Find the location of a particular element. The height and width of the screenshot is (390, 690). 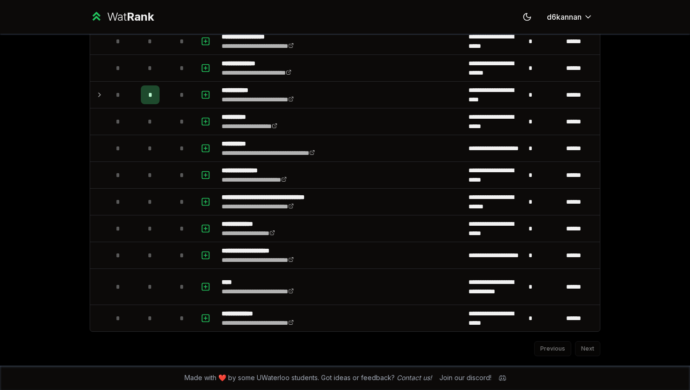

a: Contact us! is located at coordinates (414, 377).